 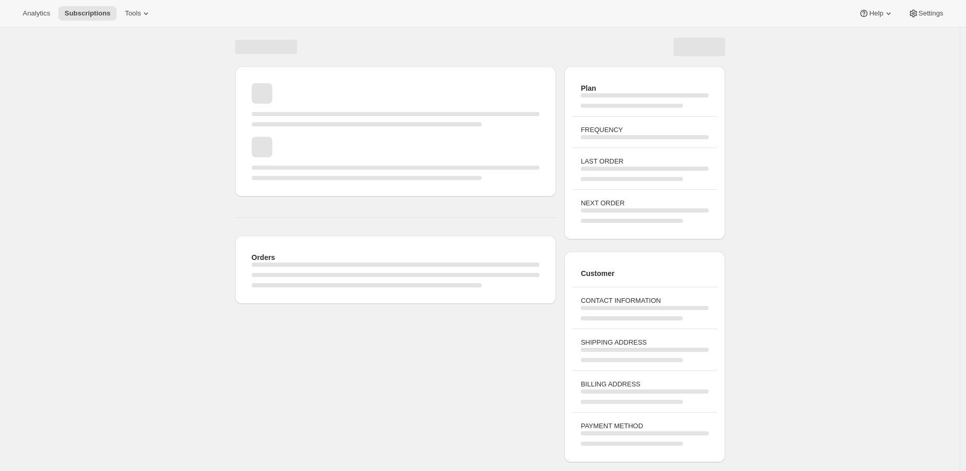 I want to click on span: Tools, so click(x=133, y=13).